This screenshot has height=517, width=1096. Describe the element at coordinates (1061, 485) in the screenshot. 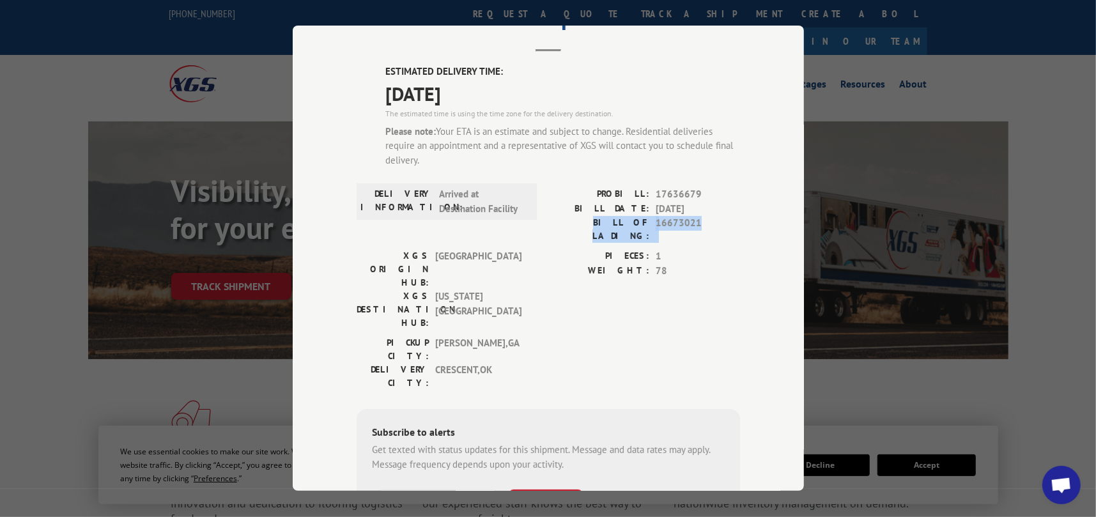

I see `div: Open chat` at that location.